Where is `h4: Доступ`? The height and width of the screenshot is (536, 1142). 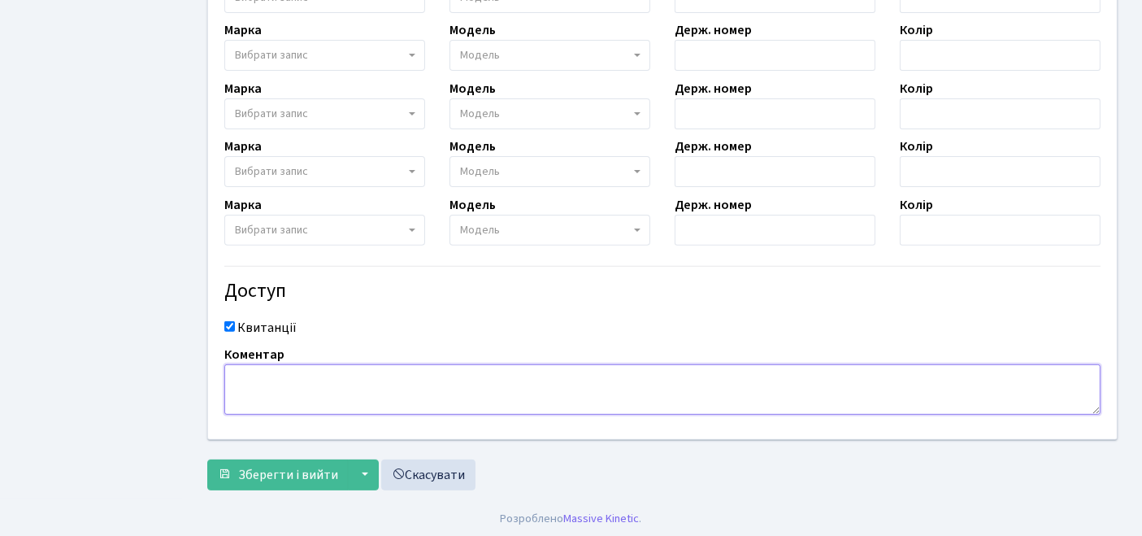 h4: Доступ is located at coordinates (662, 291).